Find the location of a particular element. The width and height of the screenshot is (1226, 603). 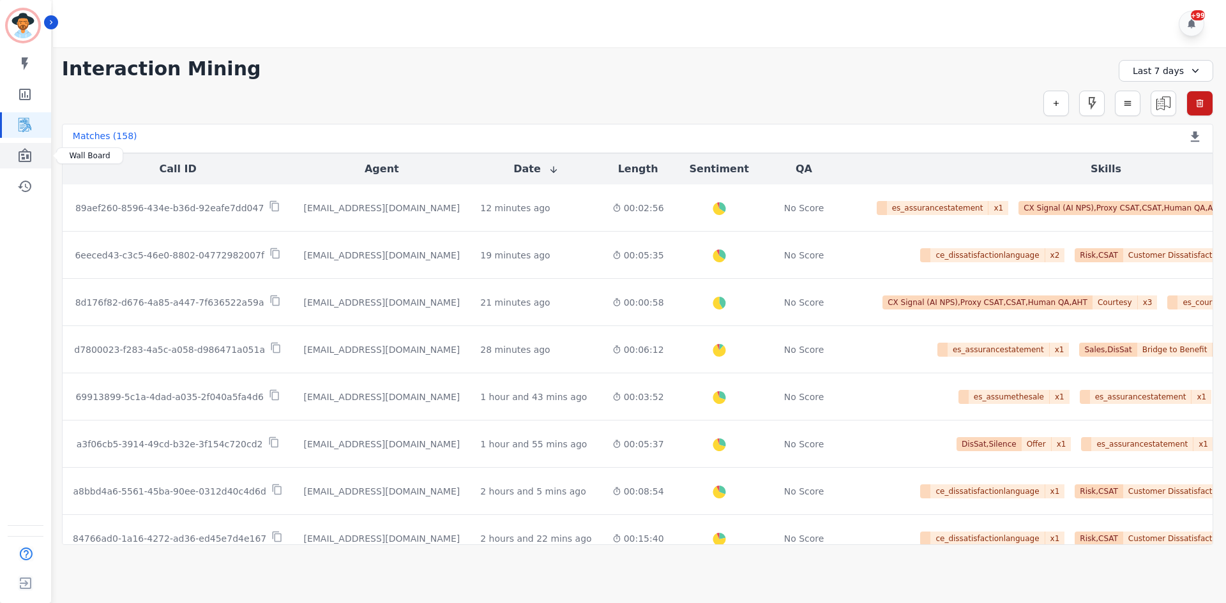

div: 00:00:58 is located at coordinates (638, 303).